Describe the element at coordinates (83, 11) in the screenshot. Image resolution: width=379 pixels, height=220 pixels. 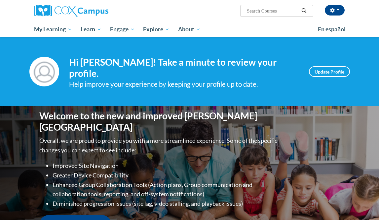
I see `a: Cox Campus` at that location.